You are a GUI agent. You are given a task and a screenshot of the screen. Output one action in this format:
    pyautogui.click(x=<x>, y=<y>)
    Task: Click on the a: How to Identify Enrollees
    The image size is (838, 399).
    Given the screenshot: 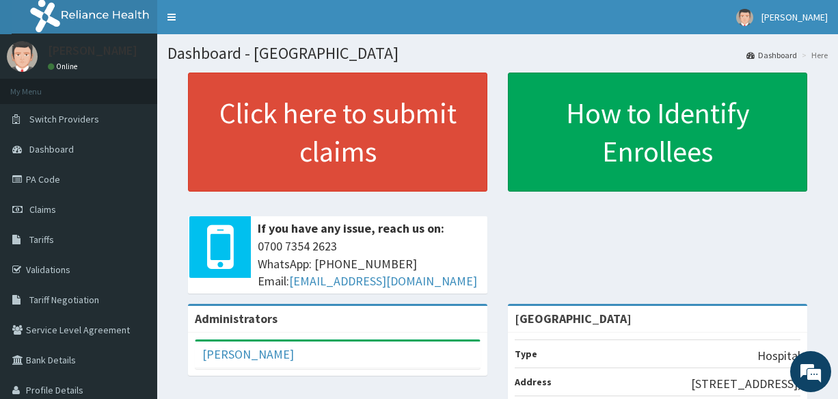 What is the action you would take?
    pyautogui.click(x=658, y=132)
    